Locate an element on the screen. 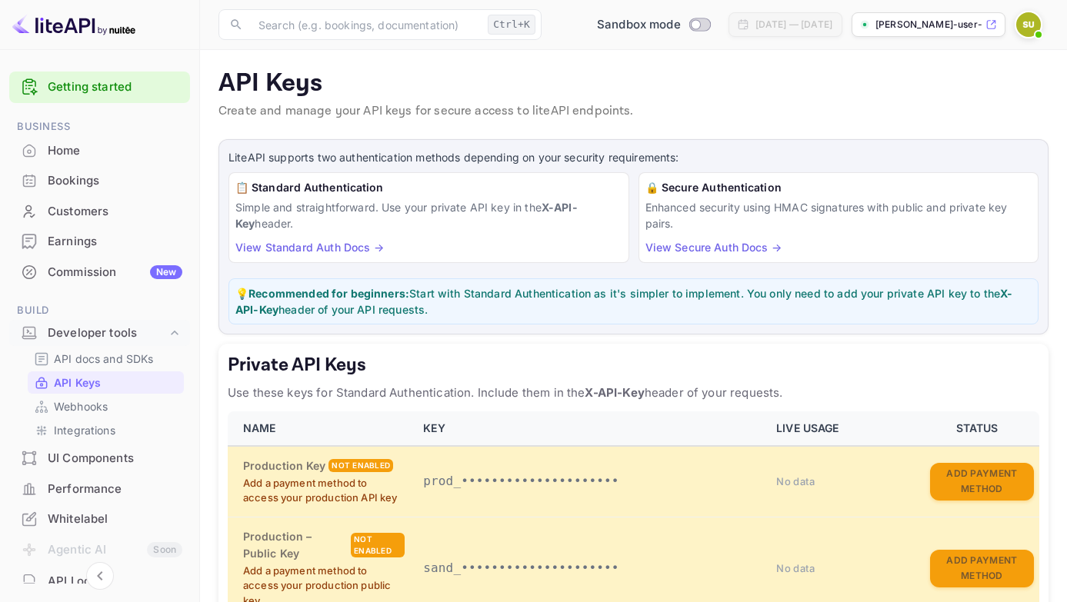 Image resolution: width=1067 pixels, height=602 pixels. button: Collapse navigation is located at coordinates (100, 576).